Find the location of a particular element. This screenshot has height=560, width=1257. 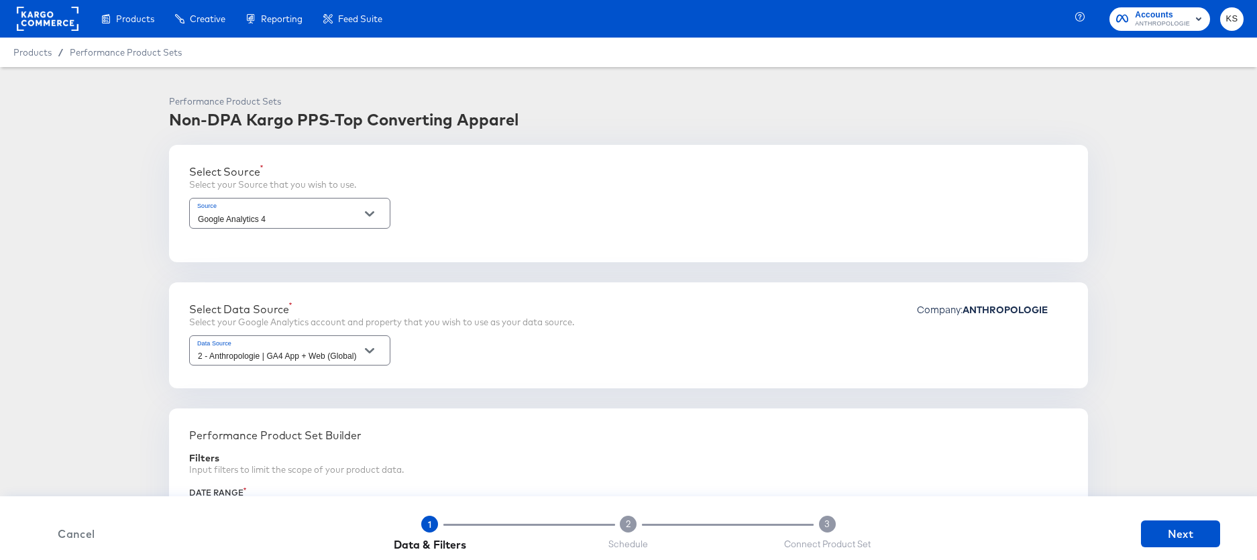

span: Accounts is located at coordinates (1162, 15).